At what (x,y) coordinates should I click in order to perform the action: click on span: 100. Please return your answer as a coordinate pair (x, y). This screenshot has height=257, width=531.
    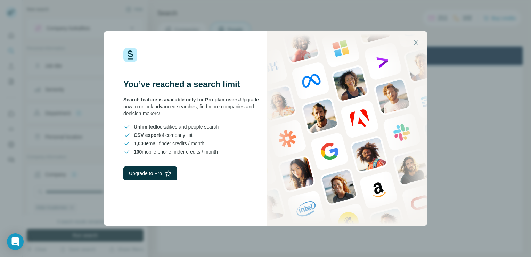
    Looking at the image, I should click on (138, 152).